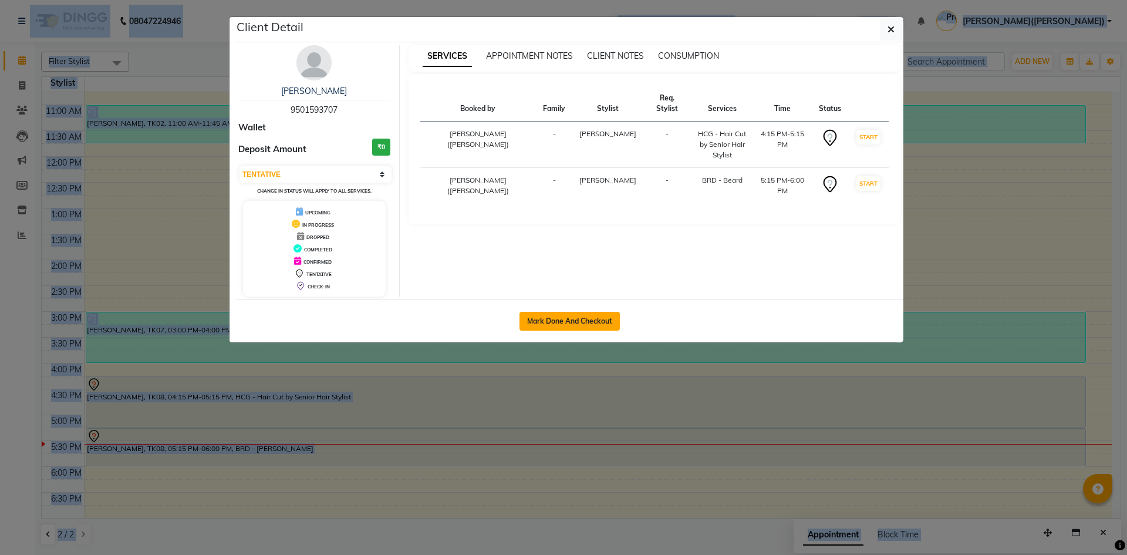  What do you see at coordinates (783, 144) in the screenshot?
I see `td: 4:15 PM-5:15 PM` at bounding box center [783, 144].